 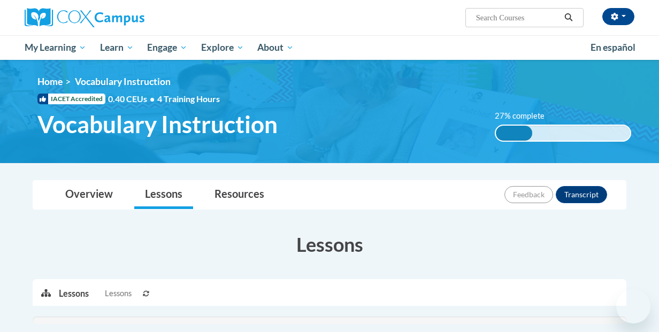 I want to click on a: About, so click(x=276, y=48).